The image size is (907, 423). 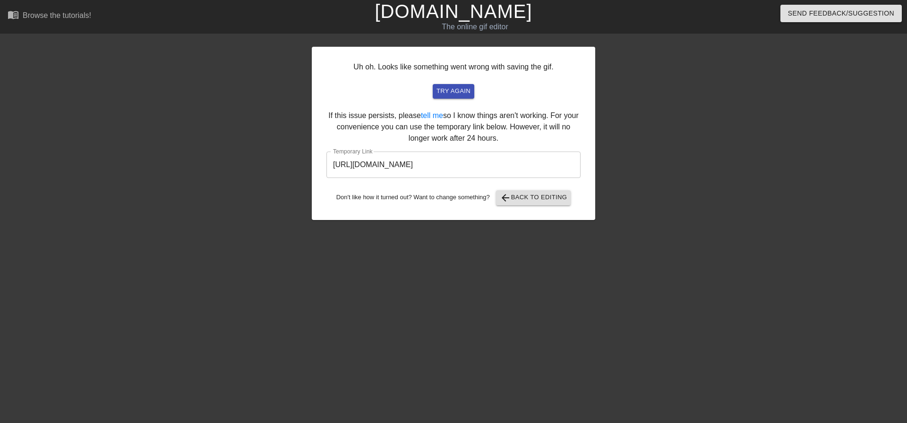 I want to click on button: Send Feedback/Suggestion, so click(x=841, y=13).